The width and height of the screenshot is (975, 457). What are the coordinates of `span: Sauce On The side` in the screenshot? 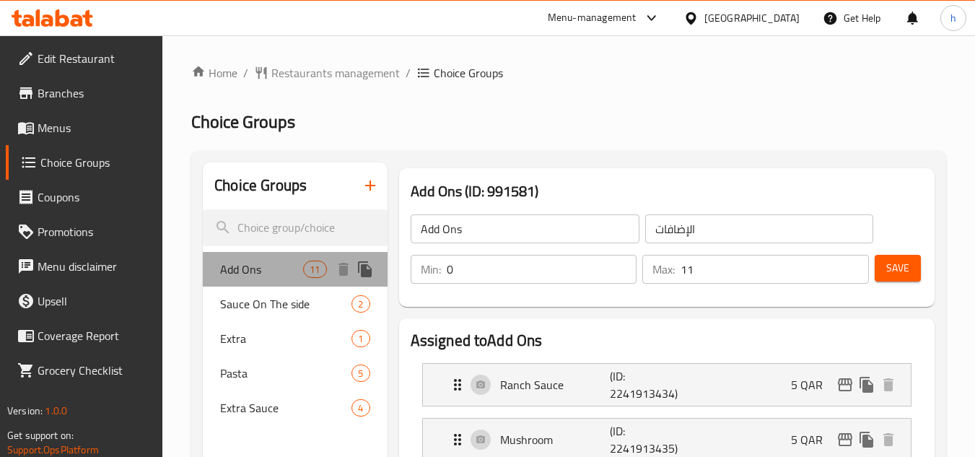 It's located at (286, 304).